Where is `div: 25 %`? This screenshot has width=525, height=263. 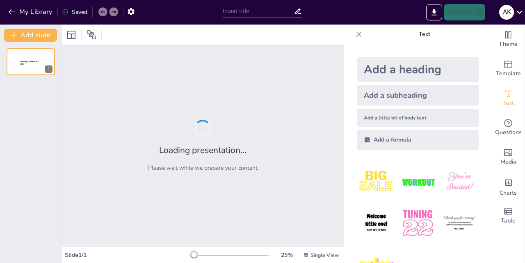
div: 25 % is located at coordinates (286, 255).